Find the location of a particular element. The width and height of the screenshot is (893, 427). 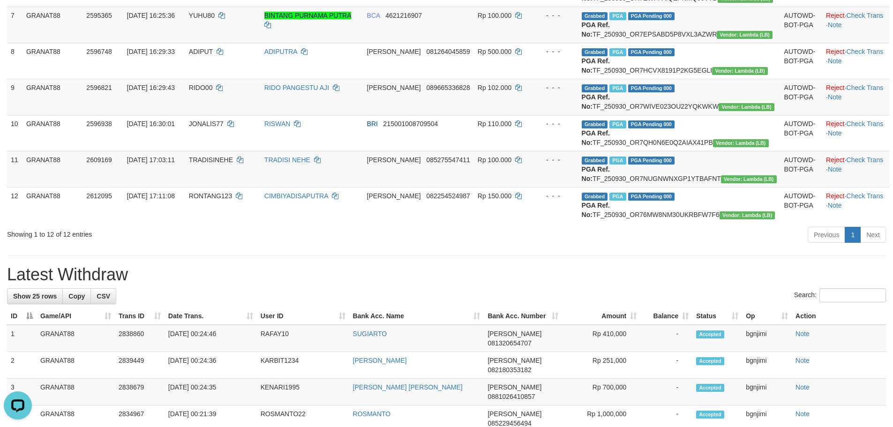

td: TF_250930_OR7NUGNWNXGP1YTBAFNT is located at coordinates (679, 169).